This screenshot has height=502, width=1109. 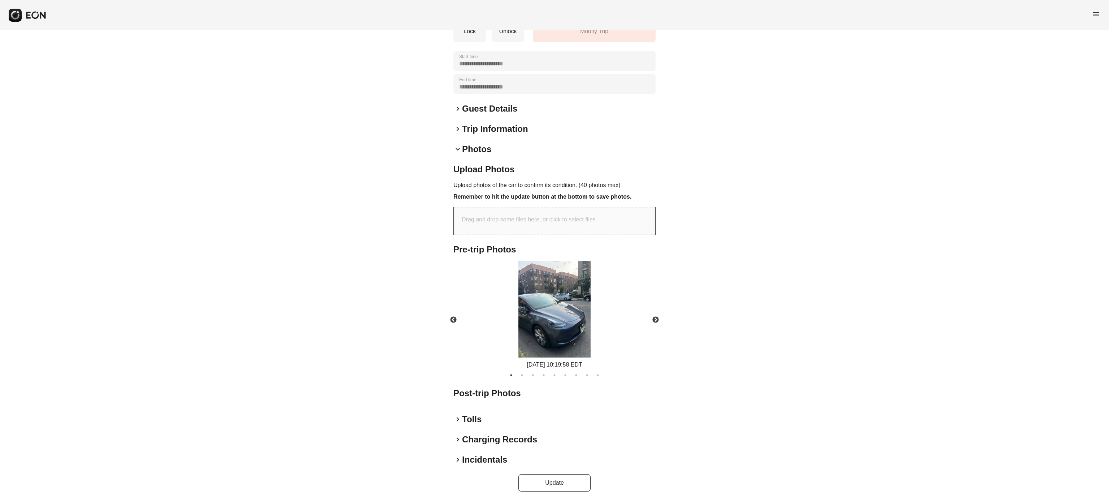 I want to click on p: Lock, so click(x=470, y=31).